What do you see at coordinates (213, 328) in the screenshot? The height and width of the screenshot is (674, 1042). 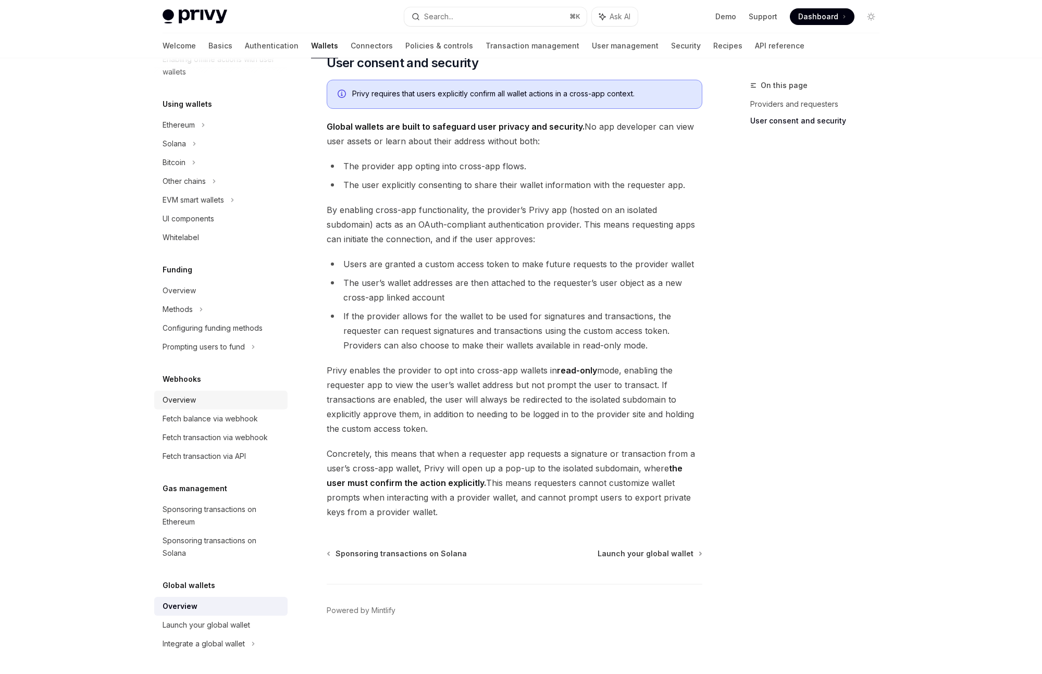 I see `div: Configuring funding methods` at bounding box center [213, 328].